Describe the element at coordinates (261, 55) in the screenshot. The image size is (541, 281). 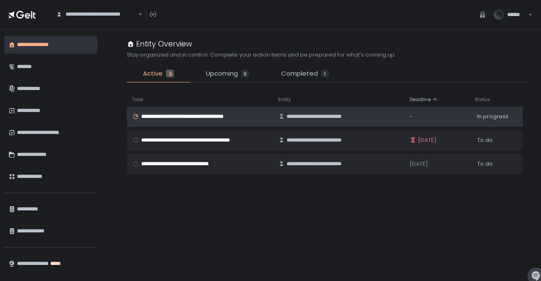
I see `h2: Stay organized and in control. Complete your action items and be prepared for what's coming up.` at that location.